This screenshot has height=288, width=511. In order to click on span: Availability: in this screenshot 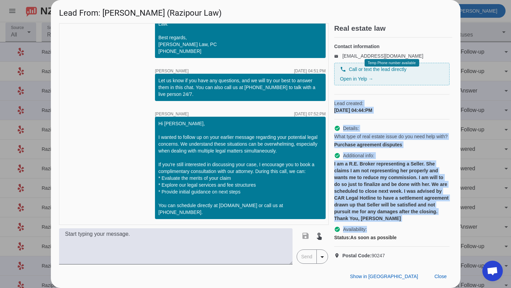, I will do `click(355, 229)`.